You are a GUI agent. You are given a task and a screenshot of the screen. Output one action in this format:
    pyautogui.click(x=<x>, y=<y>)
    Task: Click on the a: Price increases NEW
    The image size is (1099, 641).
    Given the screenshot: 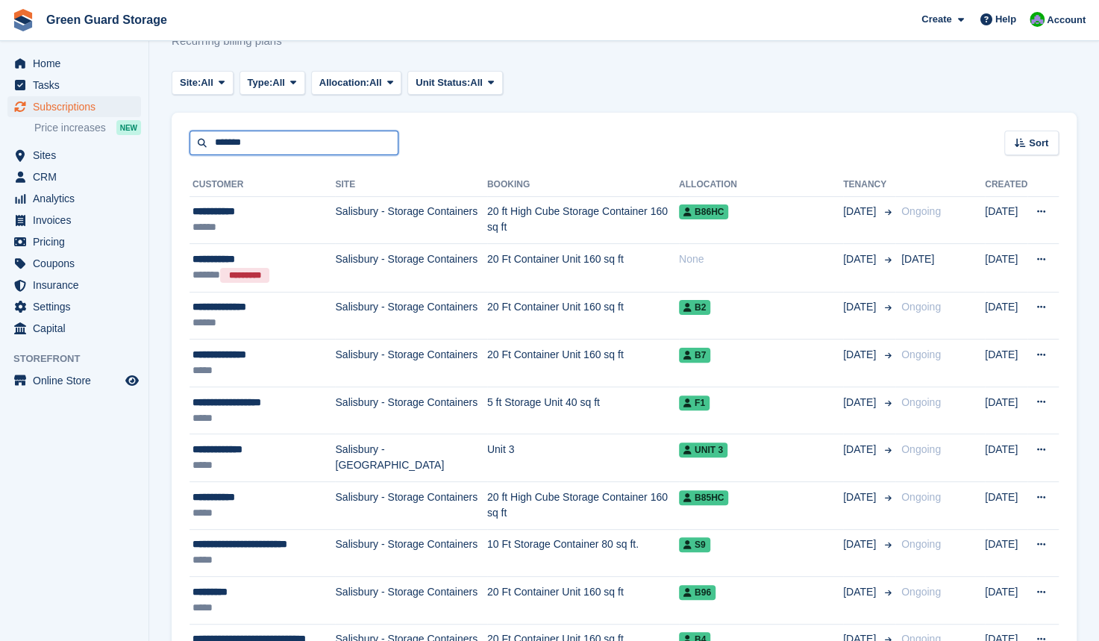 What is the action you would take?
    pyautogui.click(x=87, y=128)
    